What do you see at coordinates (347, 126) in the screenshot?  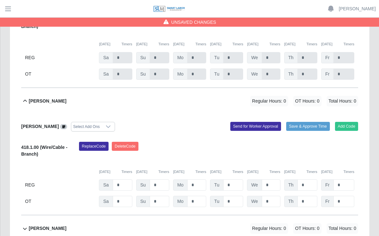 I see `button: Add Code` at bounding box center [347, 126].